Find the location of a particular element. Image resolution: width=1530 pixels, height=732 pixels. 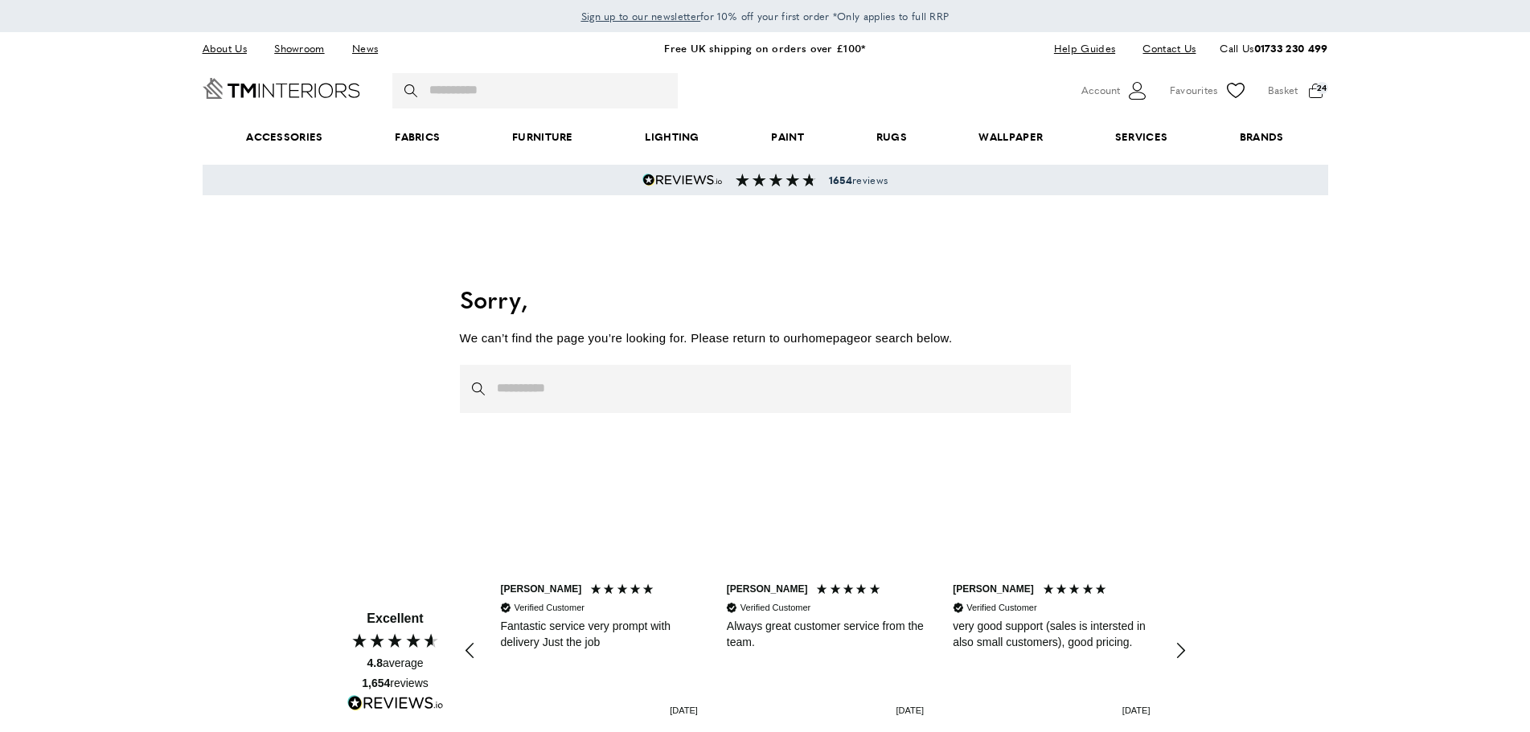

a: Lighting is located at coordinates (672, 137).